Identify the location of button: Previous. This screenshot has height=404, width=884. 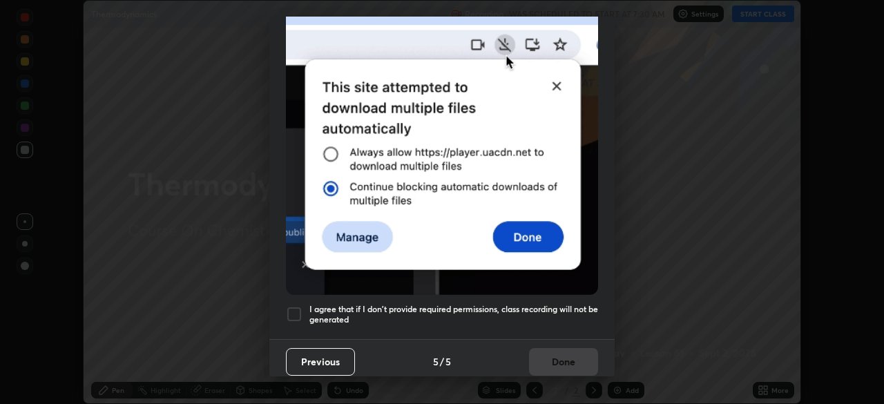
(321, 362).